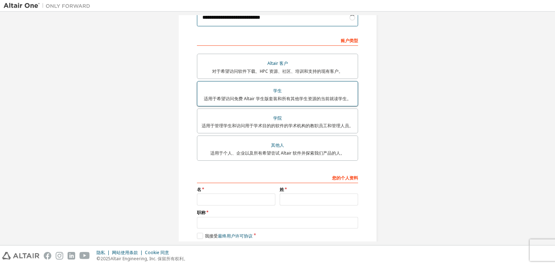 The height and width of the screenshot is (266, 555). What do you see at coordinates (71, 256) in the screenshot?
I see `img: linkedin.svg` at bounding box center [71, 256].